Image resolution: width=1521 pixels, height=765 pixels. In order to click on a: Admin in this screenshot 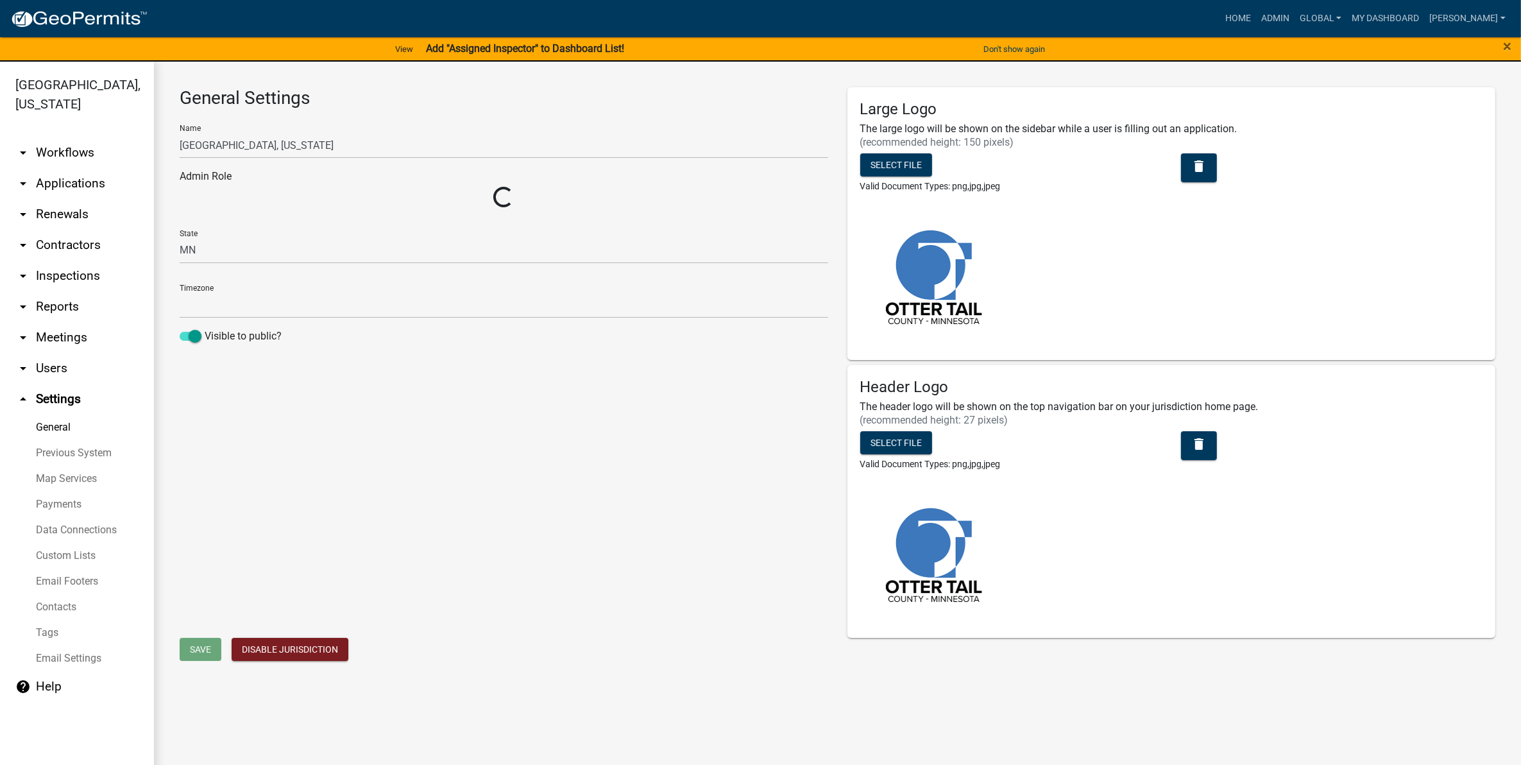, I will do `click(1275, 19)`.